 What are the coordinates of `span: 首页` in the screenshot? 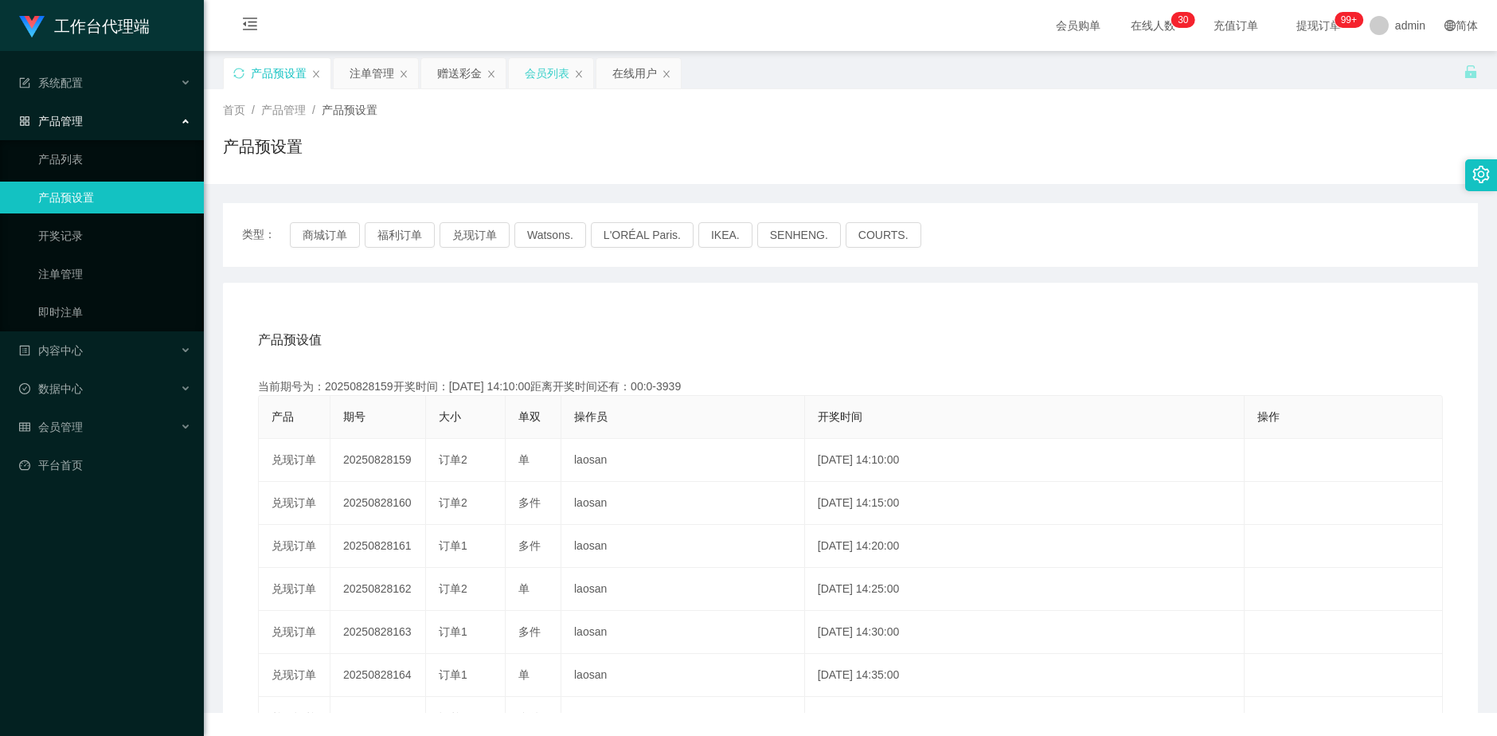 It's located at (234, 110).